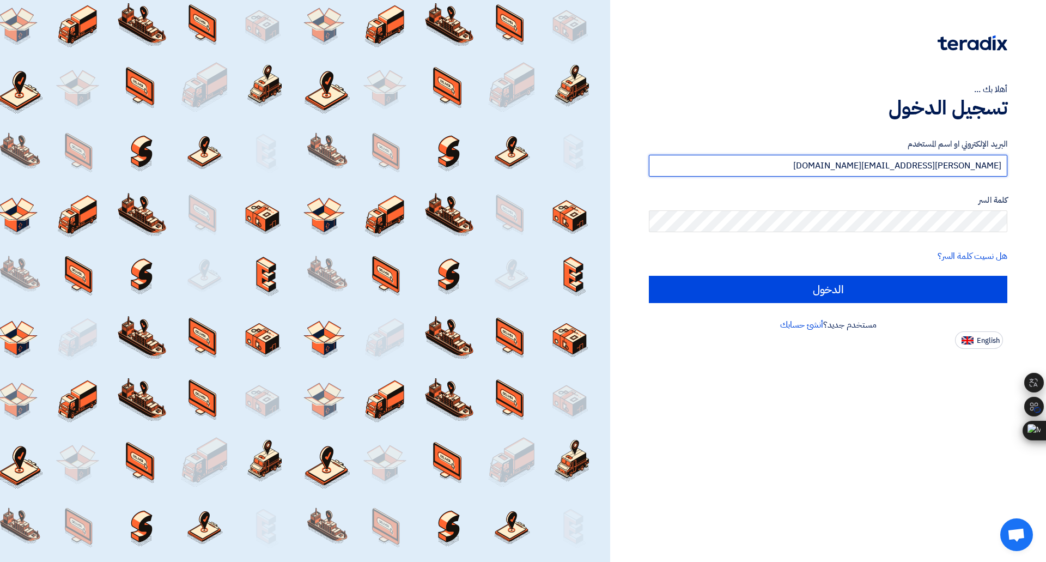 This screenshot has width=1046, height=562. Describe the element at coordinates (973, 43) in the screenshot. I see `img: Teradix logo` at that location.